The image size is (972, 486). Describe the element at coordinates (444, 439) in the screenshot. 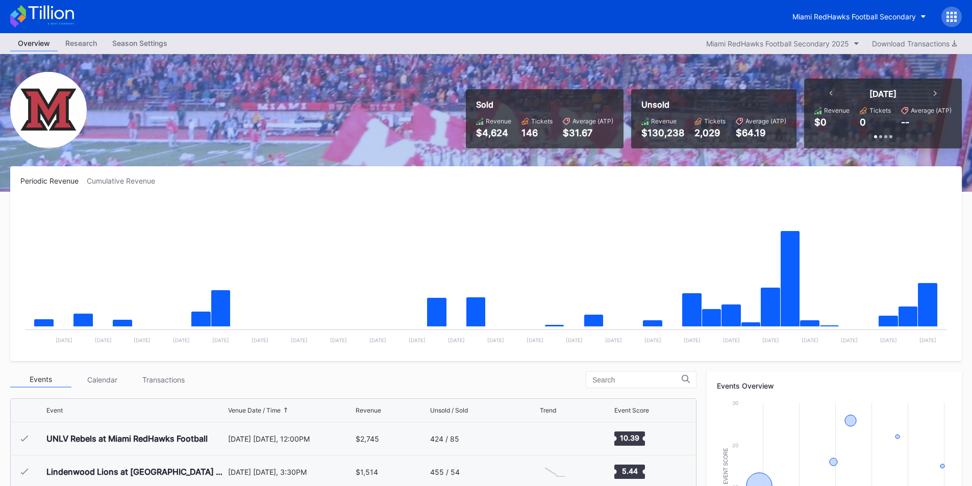

I see `div: 424 / 85` at that location.